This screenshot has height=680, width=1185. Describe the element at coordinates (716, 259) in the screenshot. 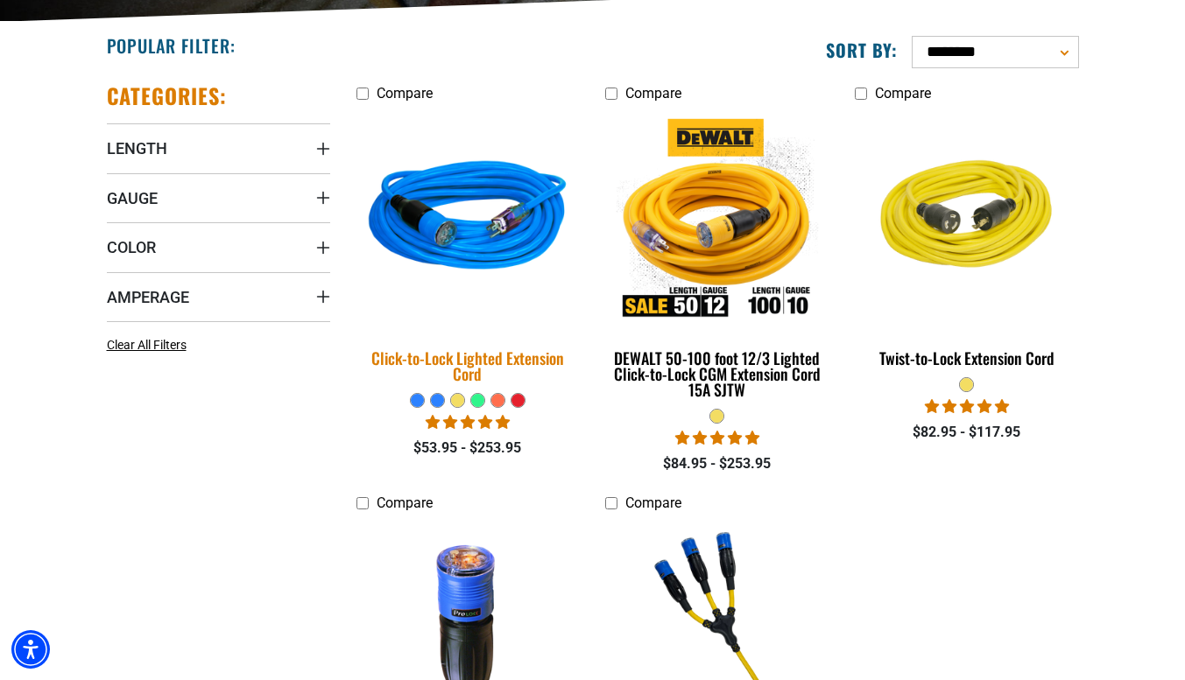

I see `a: DEWALT 50-100 foot 12/3 Lighted Click-to-Lock CGM Extension Cord 15A SJTW DEWALT 50-100 foot 12/3...` at that location.